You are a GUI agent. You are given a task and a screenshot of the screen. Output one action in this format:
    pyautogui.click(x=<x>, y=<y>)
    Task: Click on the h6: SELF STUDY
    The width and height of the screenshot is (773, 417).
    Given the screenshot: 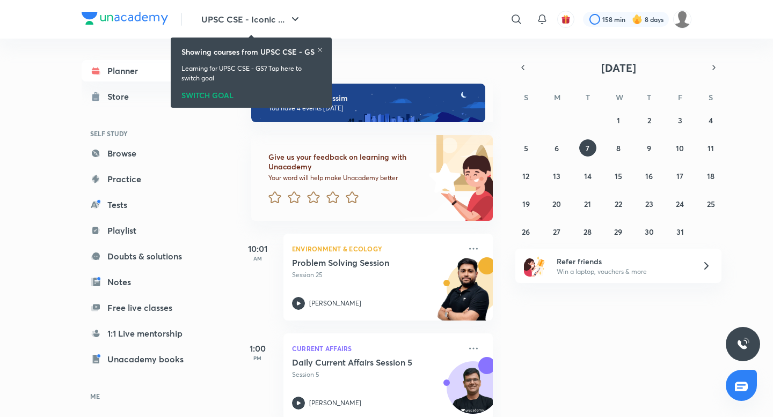 What is the action you would take?
    pyautogui.click(x=144, y=134)
    